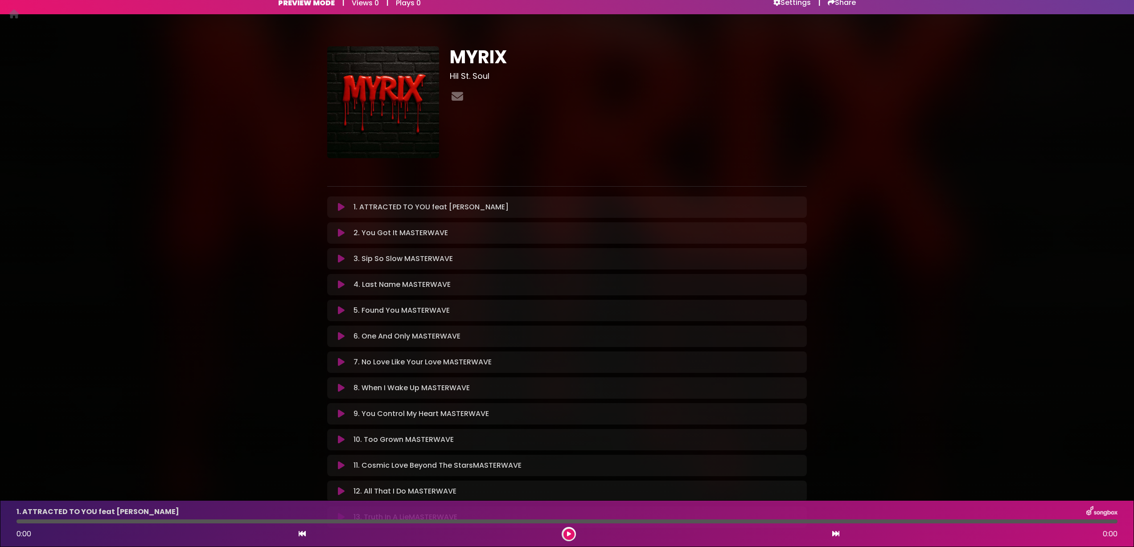  Describe the element at coordinates (407, 337) in the screenshot. I see `p: 6. One And Only MASTERWAVE` at that location.